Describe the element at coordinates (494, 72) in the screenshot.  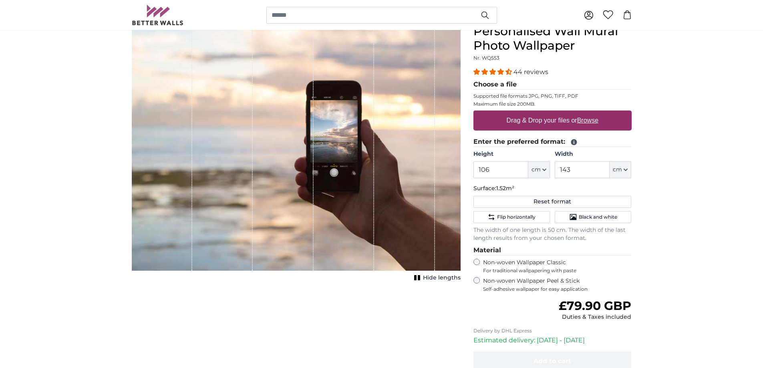
I see `span: 4.34 stars` at that location.